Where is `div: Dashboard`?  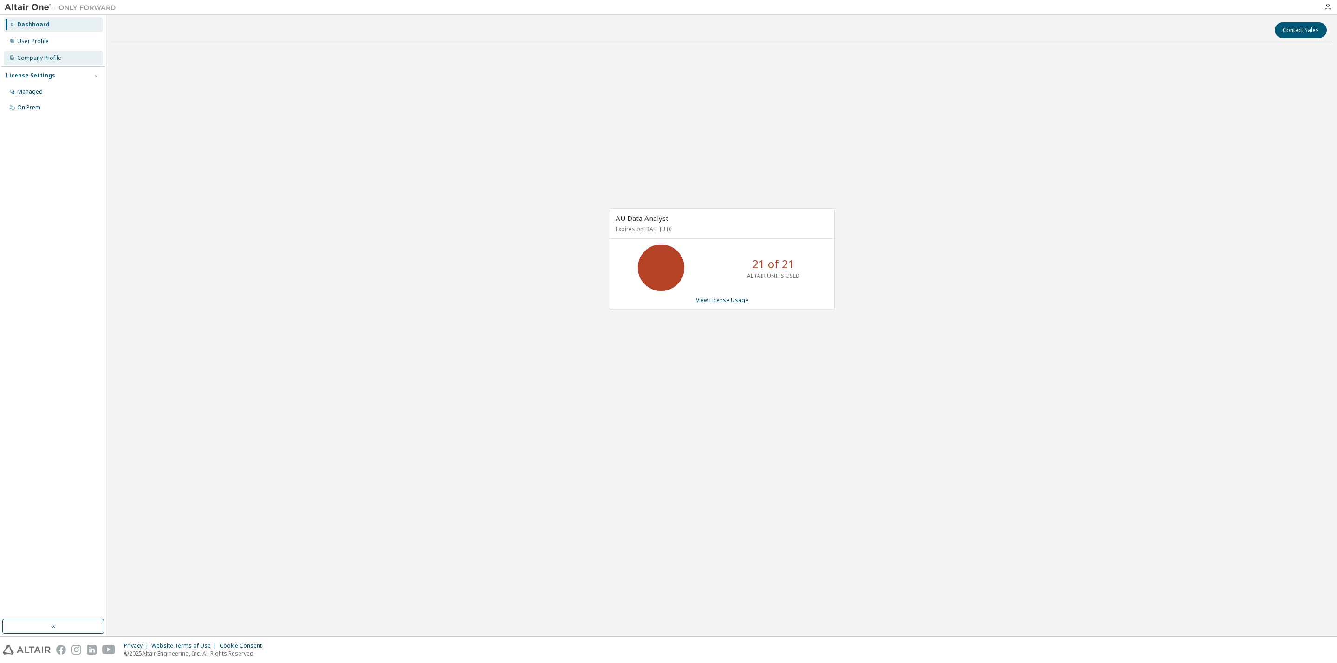
div: Dashboard is located at coordinates (33, 25).